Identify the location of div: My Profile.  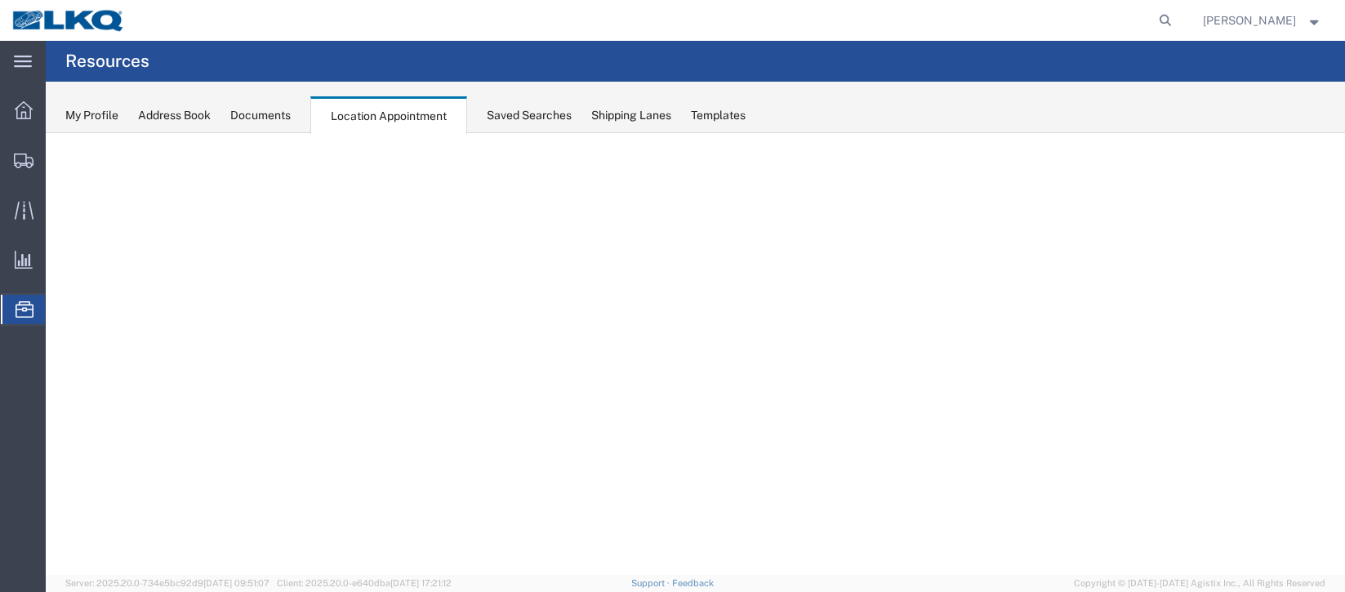
(91, 115).